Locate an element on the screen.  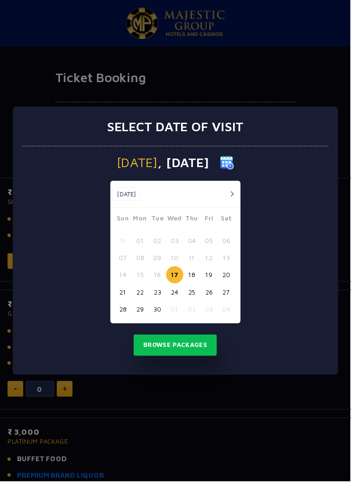
h3: Select date of visit is located at coordinates (178, 128).